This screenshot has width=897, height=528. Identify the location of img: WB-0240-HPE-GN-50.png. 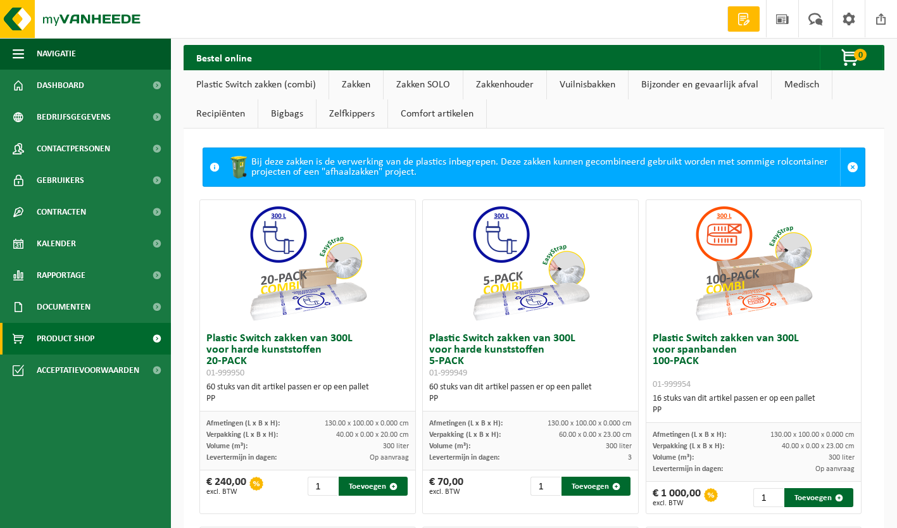
(239, 167).